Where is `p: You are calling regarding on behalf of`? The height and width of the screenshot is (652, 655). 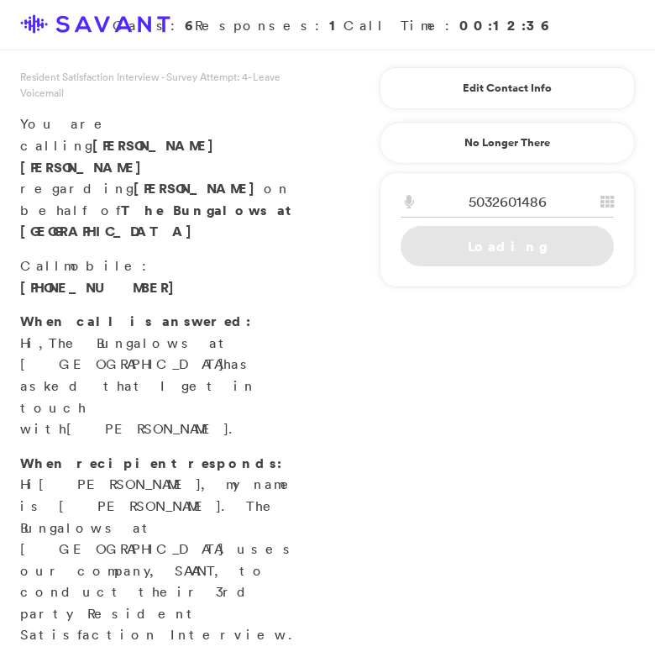 p: You are calling regarding on behalf of is located at coordinates (168, 178).